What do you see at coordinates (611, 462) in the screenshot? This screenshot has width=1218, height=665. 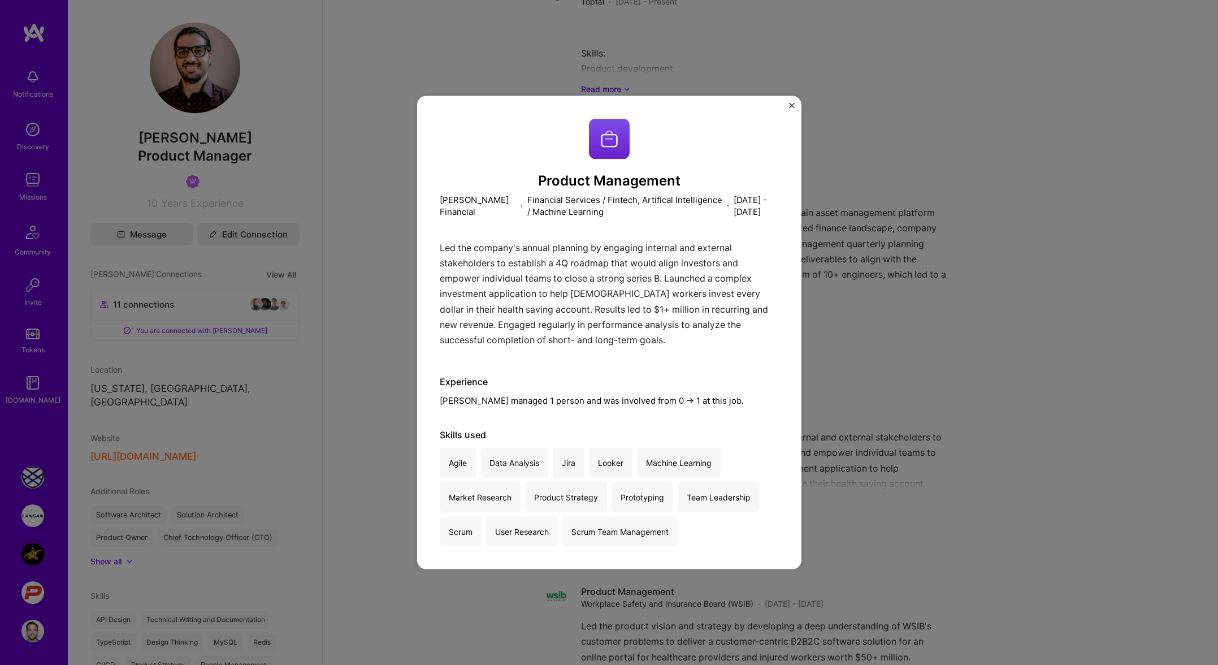 I see `div: Looker` at bounding box center [611, 462].